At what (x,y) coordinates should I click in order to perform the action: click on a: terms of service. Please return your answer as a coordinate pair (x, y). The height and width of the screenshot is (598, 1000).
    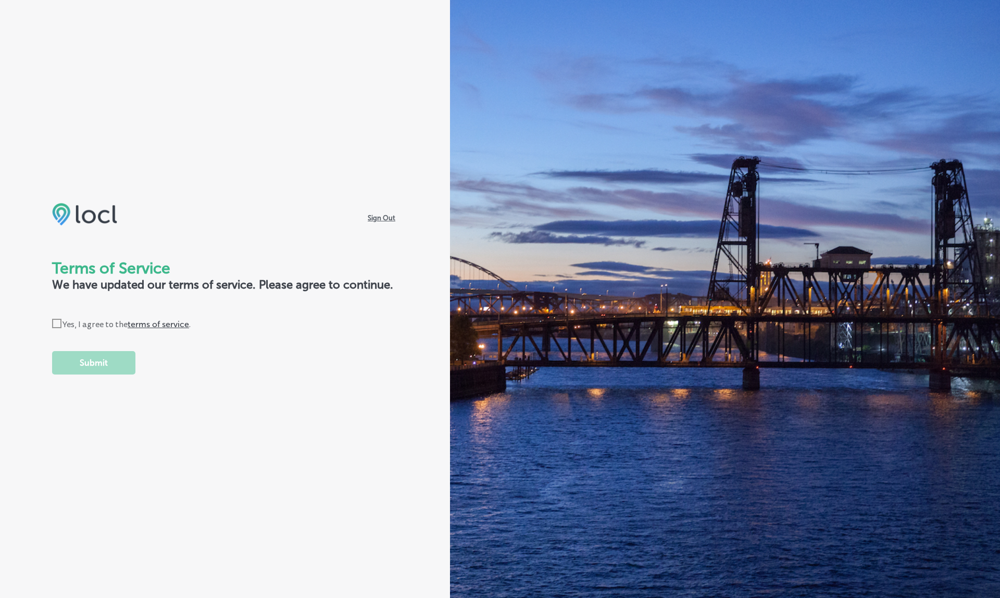
    Looking at the image, I should click on (158, 324).